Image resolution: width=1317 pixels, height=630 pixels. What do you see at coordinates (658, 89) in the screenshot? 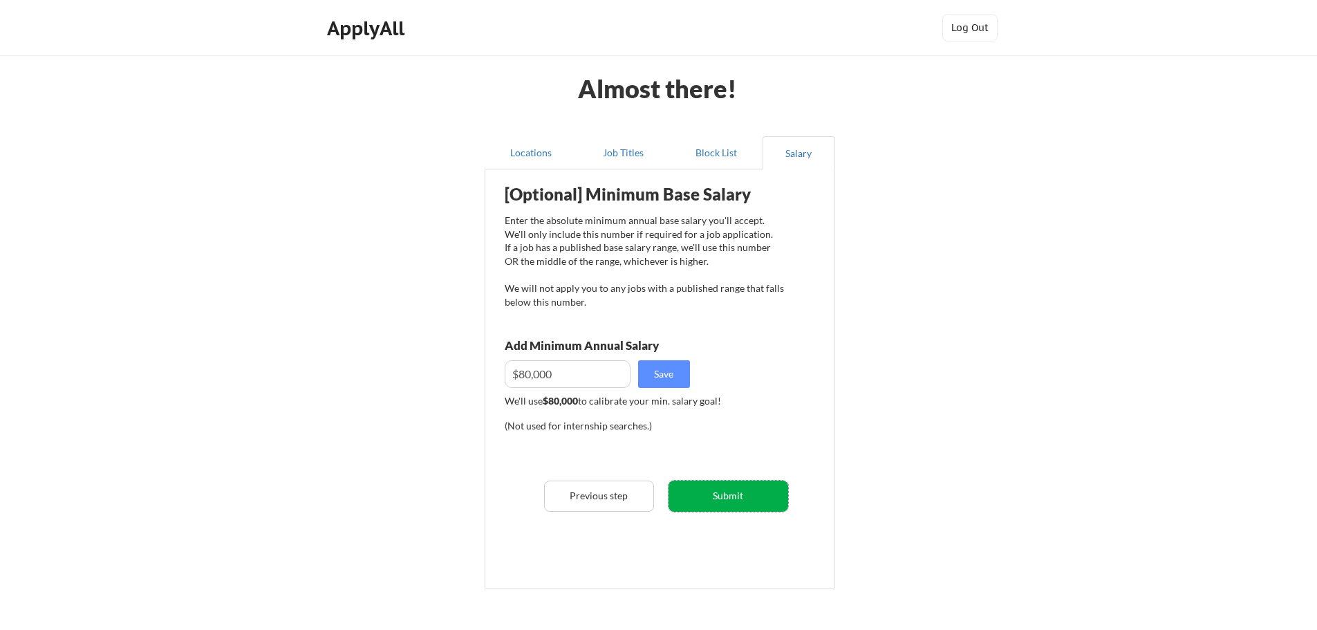
I see `div: Almost there!` at bounding box center [658, 89].